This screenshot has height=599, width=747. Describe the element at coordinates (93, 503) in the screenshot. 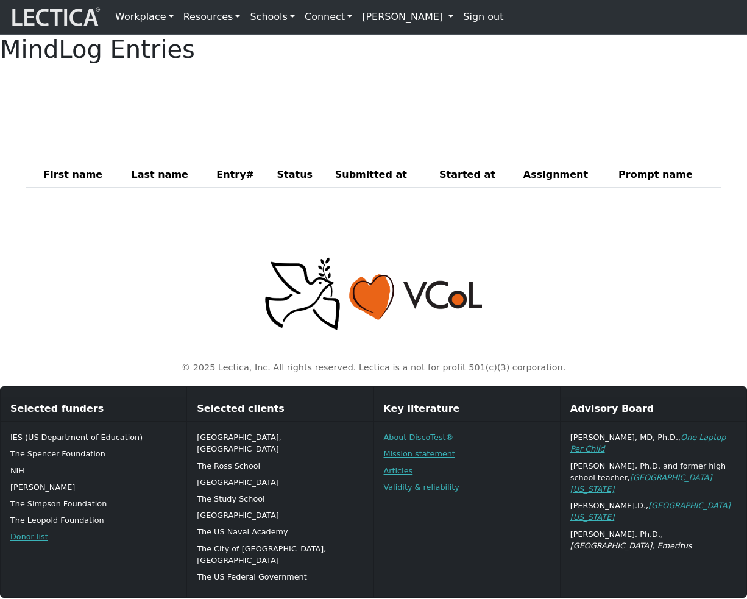

I see `p: The Simpson Foundation` at that location.